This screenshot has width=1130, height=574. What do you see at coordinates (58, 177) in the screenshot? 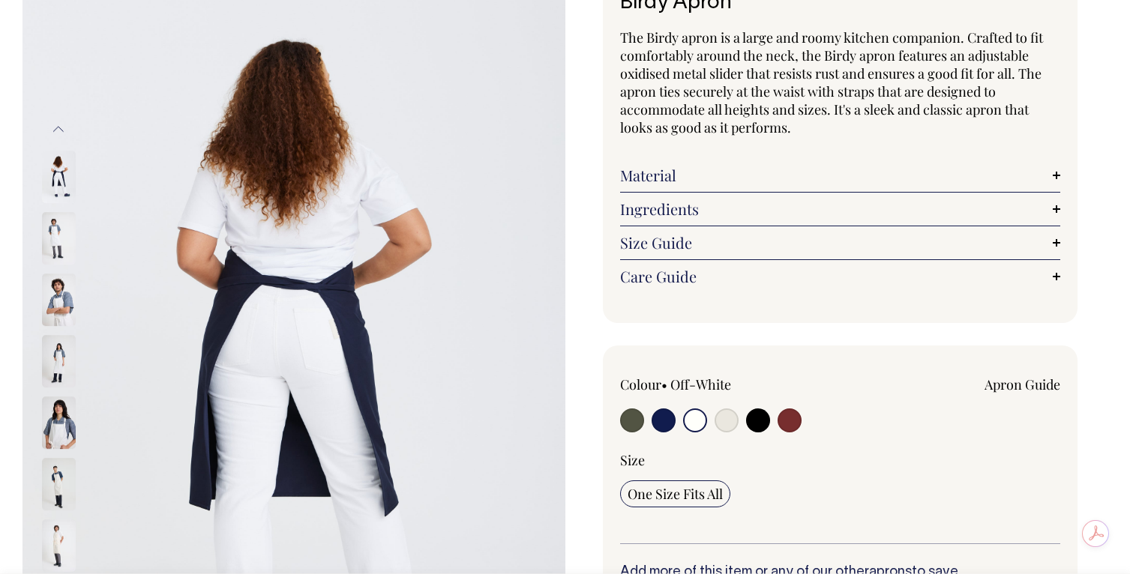
I see `img: dark-navy` at bounding box center [58, 177].